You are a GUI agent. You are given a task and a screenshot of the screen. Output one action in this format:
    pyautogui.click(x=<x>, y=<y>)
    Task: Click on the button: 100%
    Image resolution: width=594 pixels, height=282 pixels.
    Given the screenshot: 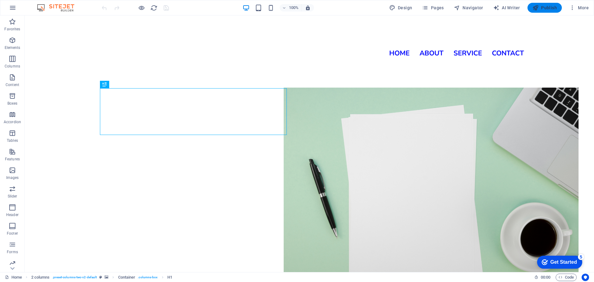 What is the action you would take?
    pyautogui.click(x=290, y=8)
    